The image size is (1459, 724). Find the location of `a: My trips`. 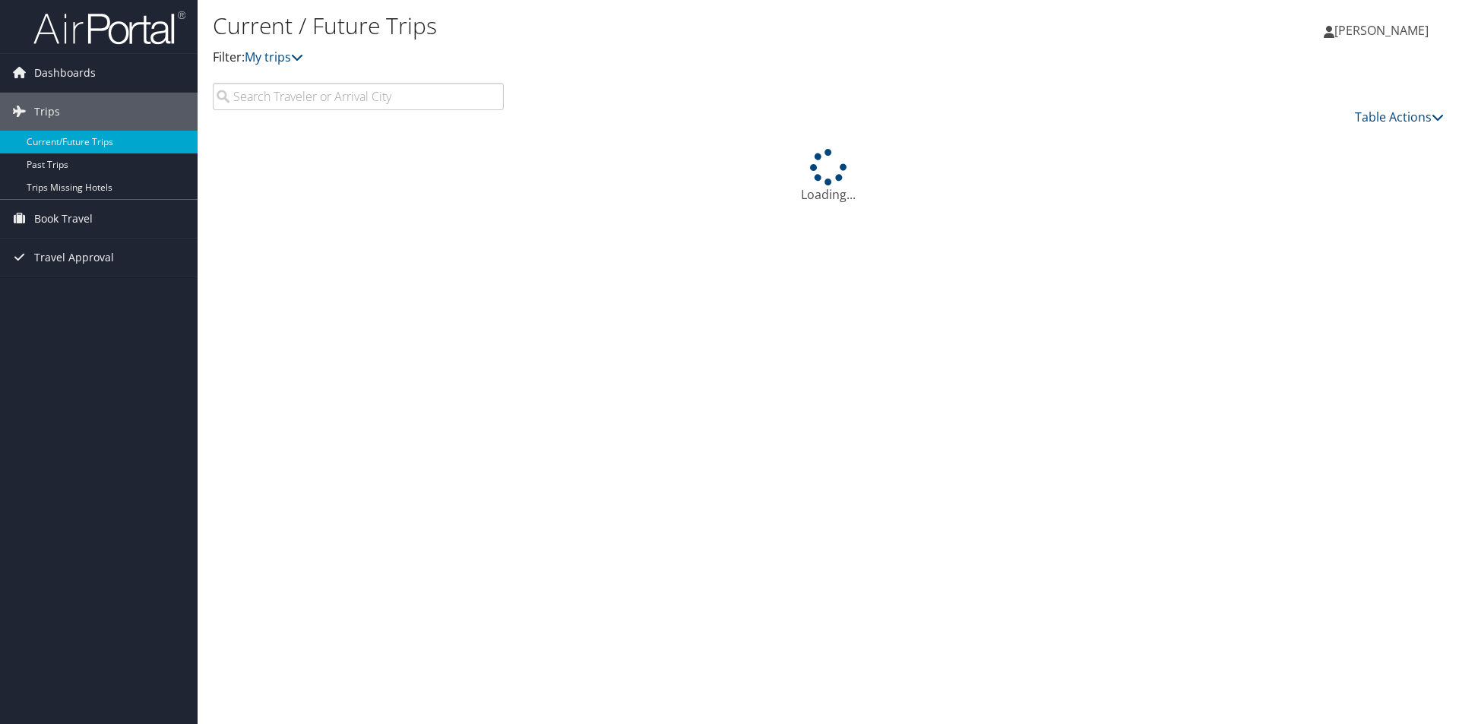

a: My trips is located at coordinates (273, 57).